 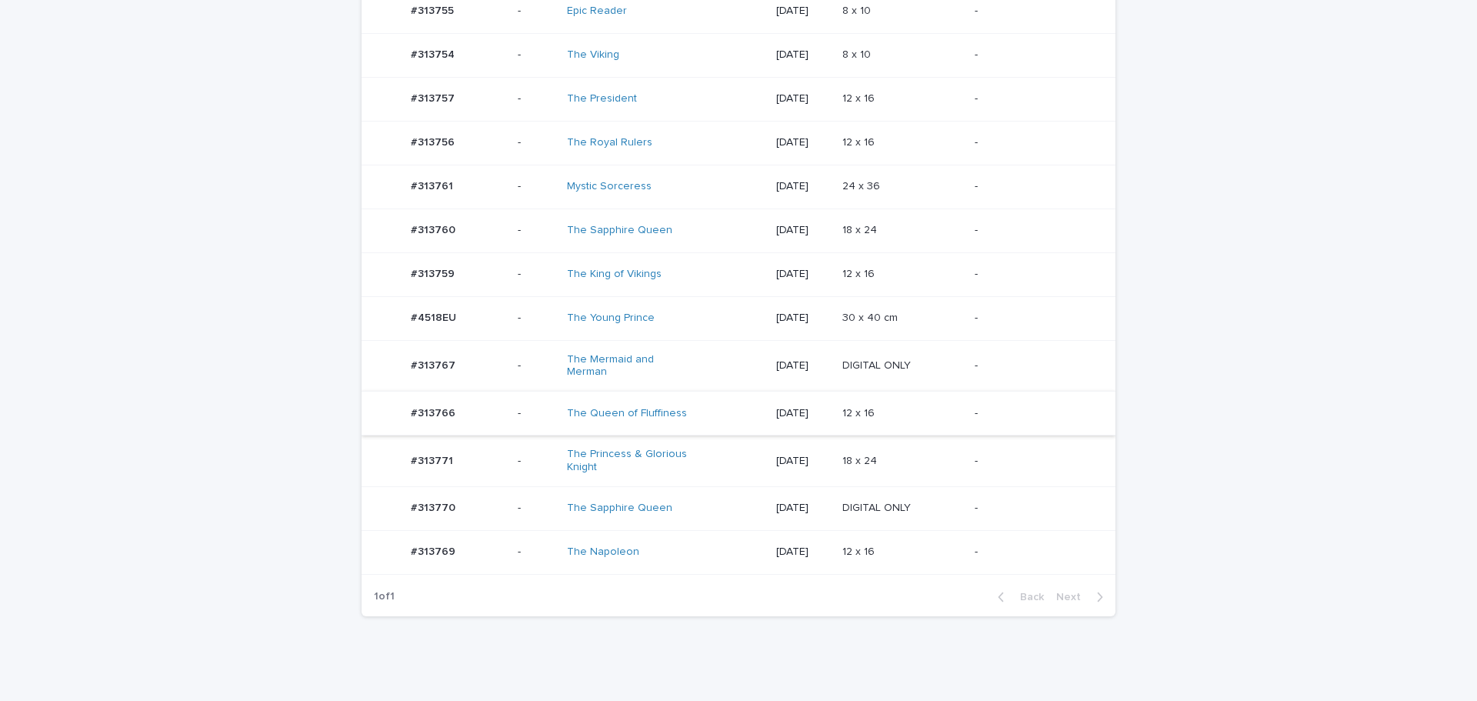 What do you see at coordinates (609, 186) in the screenshot?
I see `a: Mystic Sorceress` at bounding box center [609, 186].